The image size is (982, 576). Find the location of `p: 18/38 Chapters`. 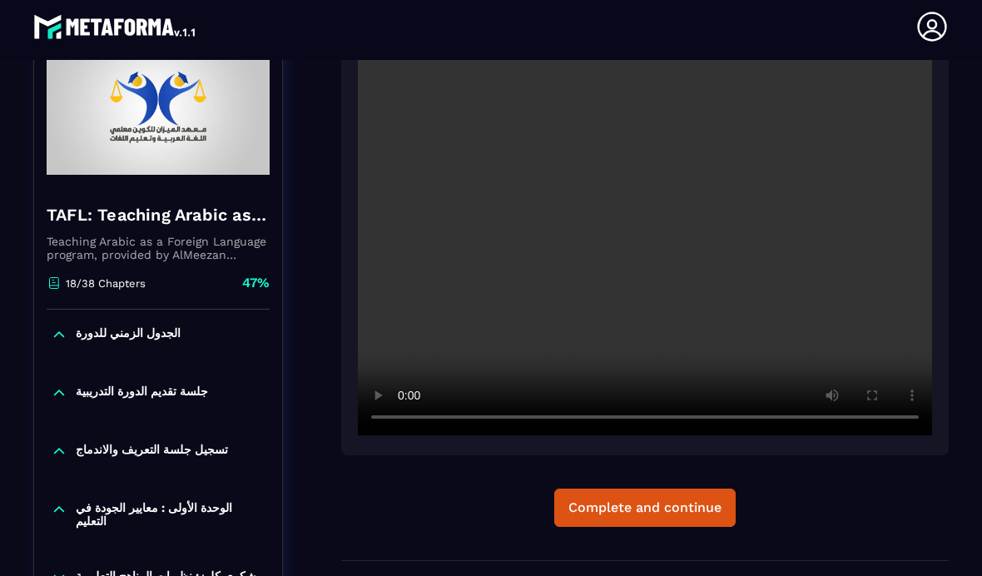

p: 18/38 Chapters is located at coordinates (106, 283).